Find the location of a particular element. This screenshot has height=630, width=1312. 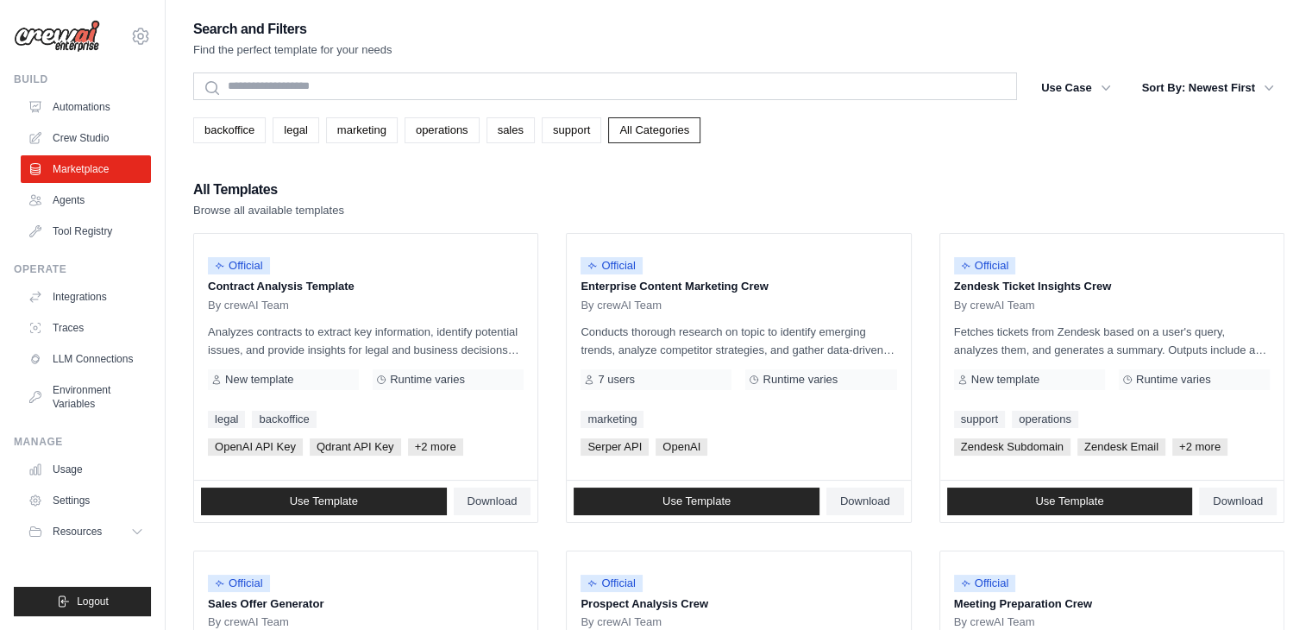

p: Find the perfect template for your needs is located at coordinates (292, 50).